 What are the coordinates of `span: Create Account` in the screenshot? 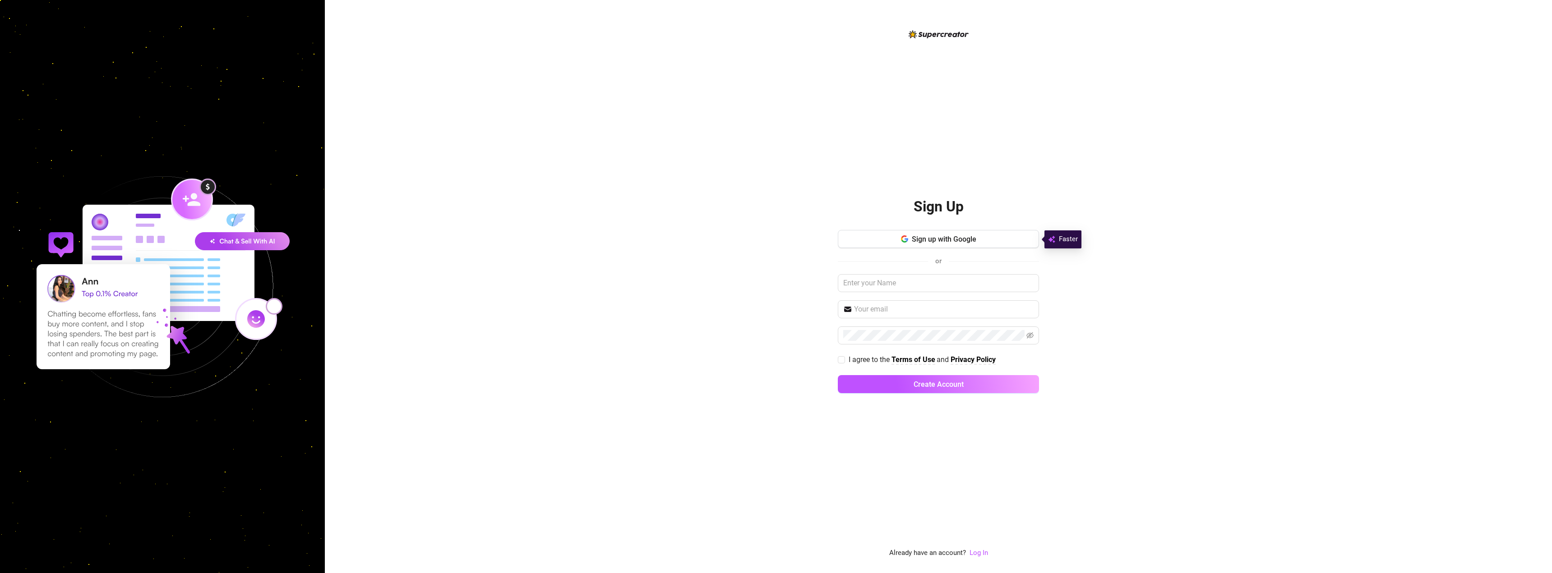 It's located at (939, 384).